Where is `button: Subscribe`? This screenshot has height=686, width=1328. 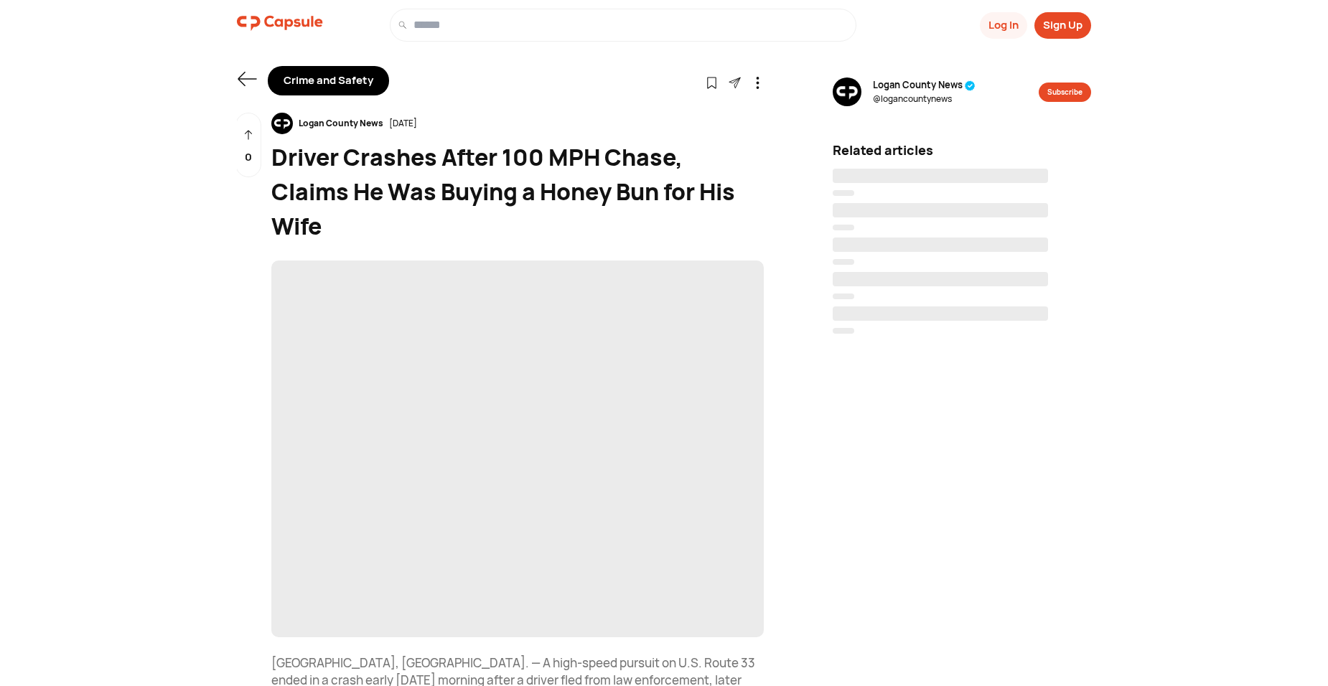 button: Subscribe is located at coordinates (1064, 92).